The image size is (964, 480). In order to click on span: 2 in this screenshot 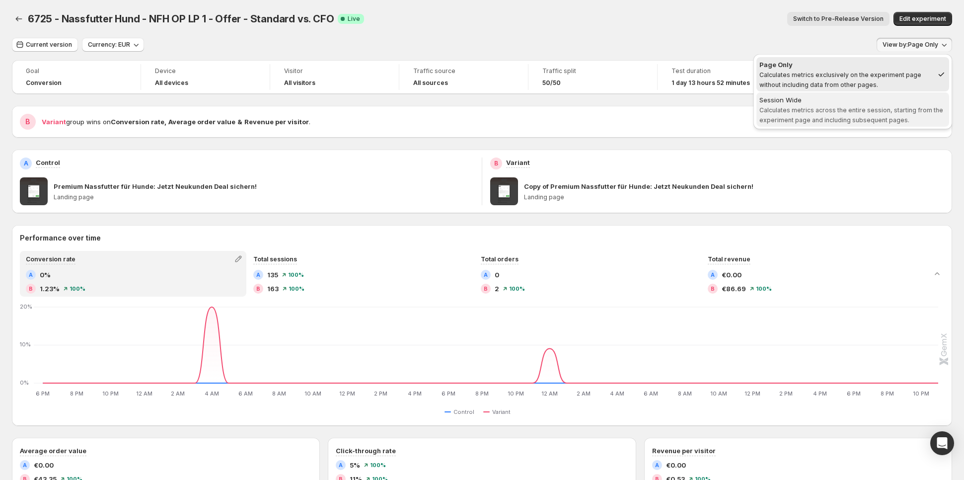, I will do `click(497, 288)`.